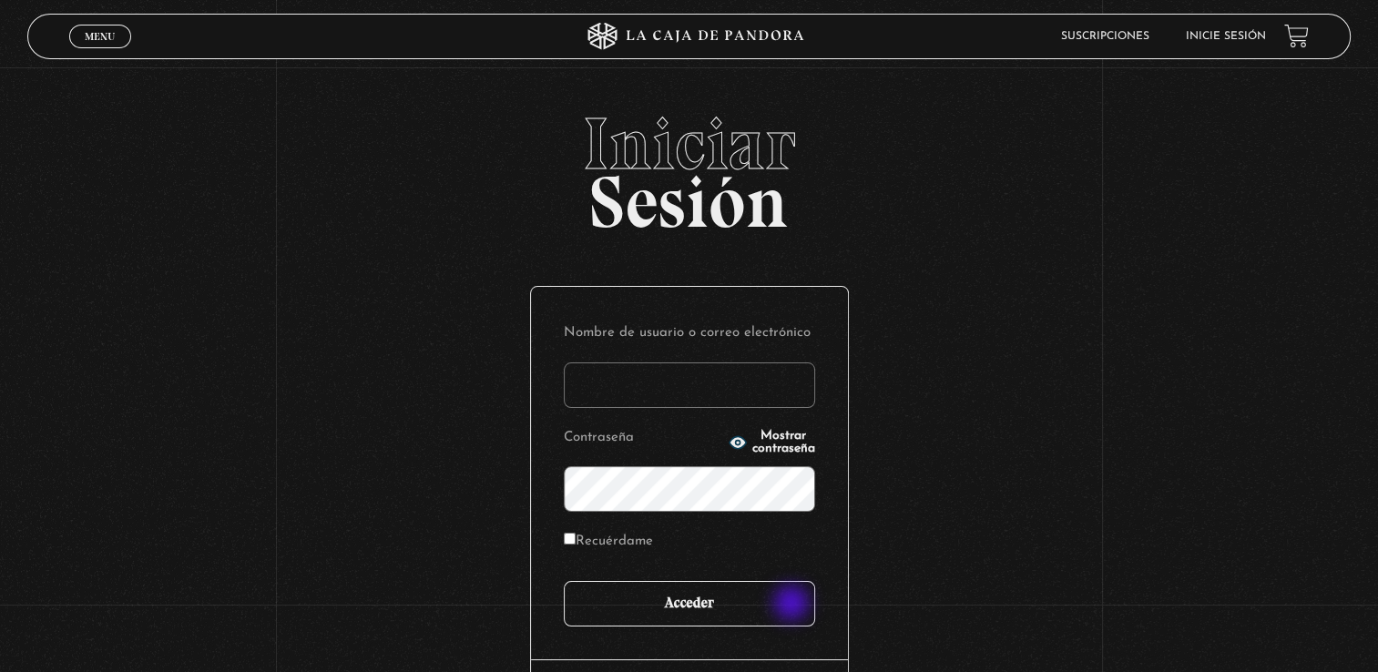 Image resolution: width=1378 pixels, height=672 pixels. What do you see at coordinates (1296, 36) in the screenshot?
I see `a: View your shopping cart` at bounding box center [1296, 36].